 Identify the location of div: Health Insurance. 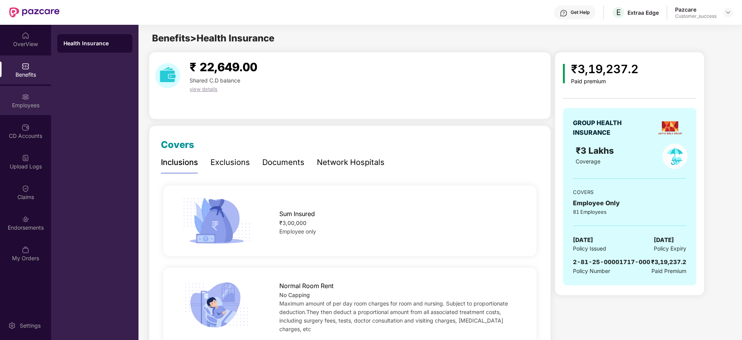
(95, 43).